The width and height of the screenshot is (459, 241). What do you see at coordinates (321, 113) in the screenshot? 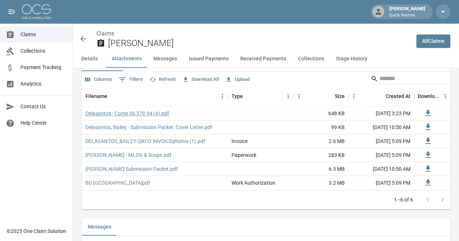
I see `div: 648 KB` at bounding box center [321, 113].